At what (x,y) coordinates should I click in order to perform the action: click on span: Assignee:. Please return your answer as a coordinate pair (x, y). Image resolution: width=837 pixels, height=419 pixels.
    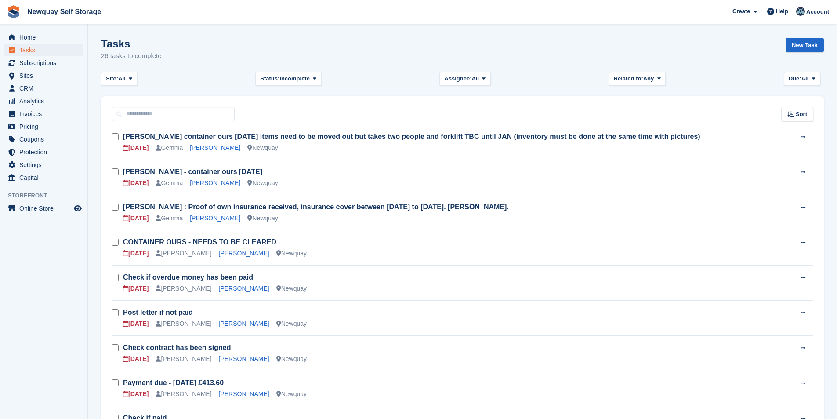
    Looking at the image, I should click on (458, 79).